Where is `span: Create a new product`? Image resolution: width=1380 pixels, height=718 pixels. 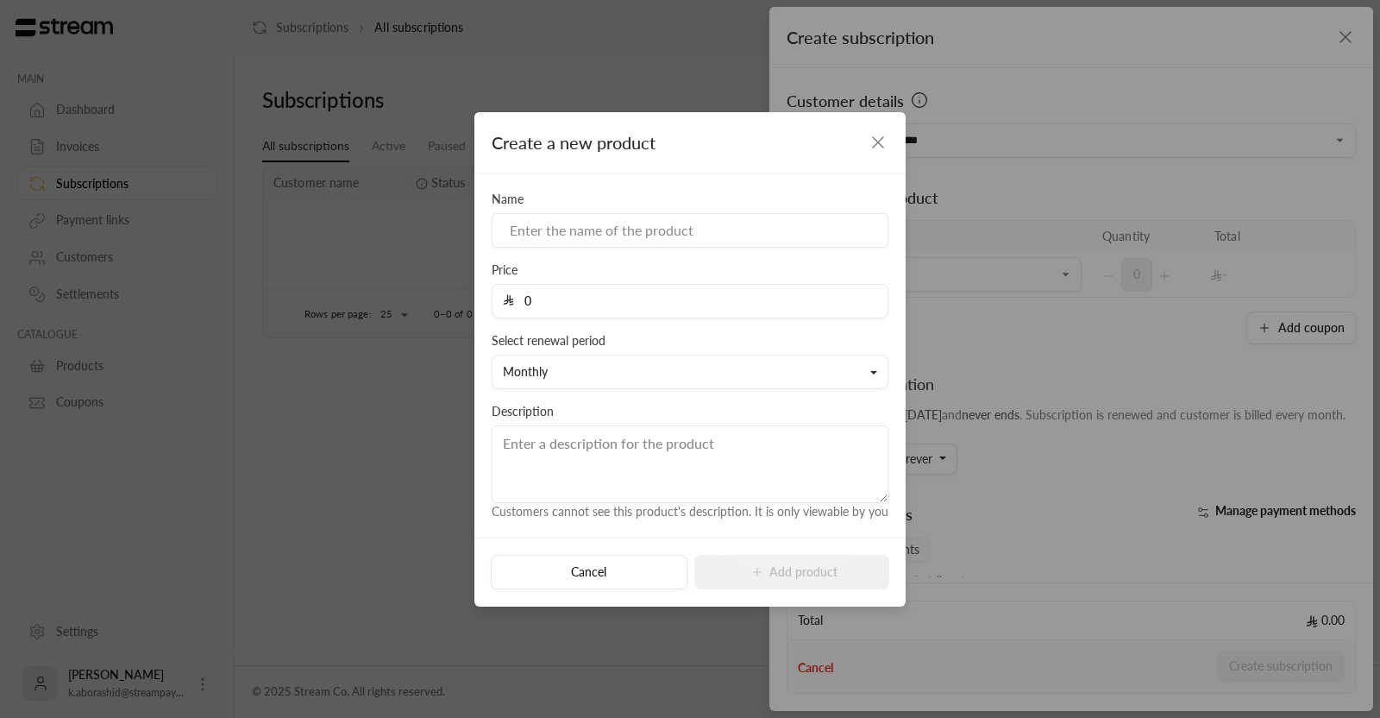
span: Create a new product is located at coordinates (574, 142).